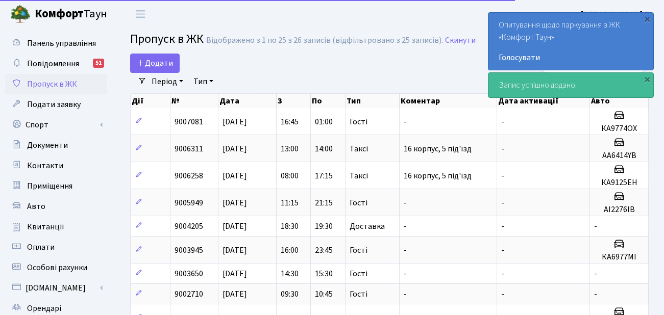 This screenshot has height=315, width=664. What do you see at coordinates (56, 84) in the screenshot?
I see `a: Пропуск в ЖК` at bounding box center [56, 84].